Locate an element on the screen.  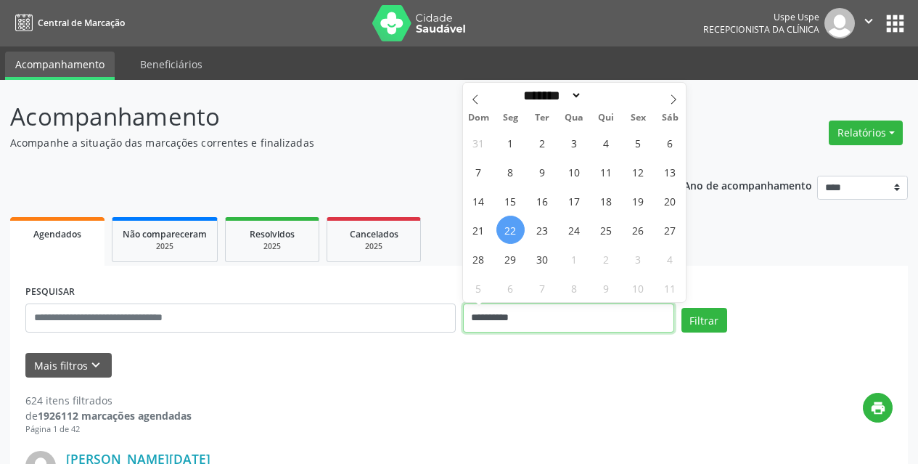
span: Setembro 16, 2025 is located at coordinates (542, 200).